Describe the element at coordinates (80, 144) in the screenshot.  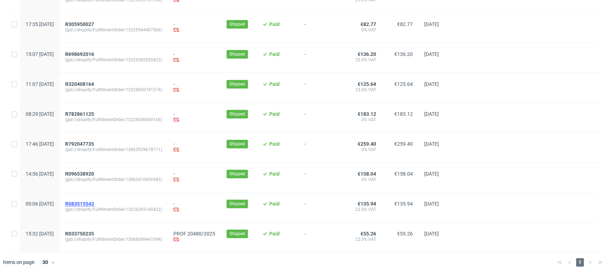
I see `a: R792047735` at that location.